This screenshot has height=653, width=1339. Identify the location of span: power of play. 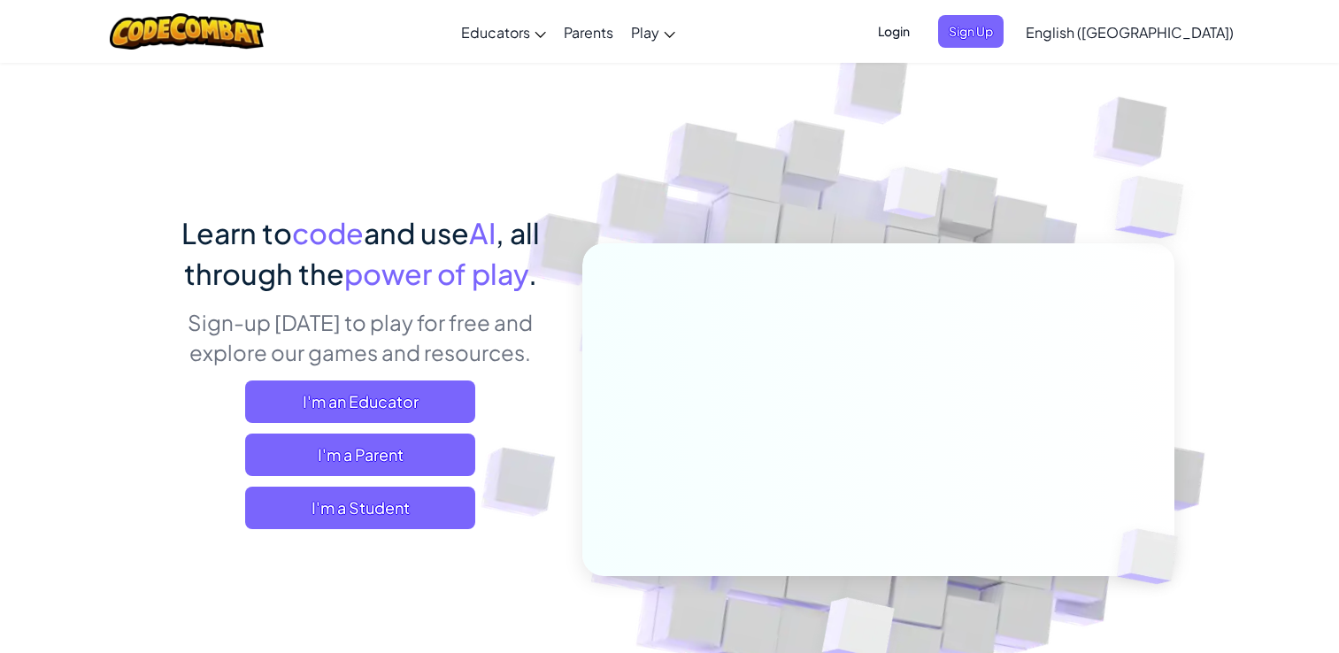
(436, 274).